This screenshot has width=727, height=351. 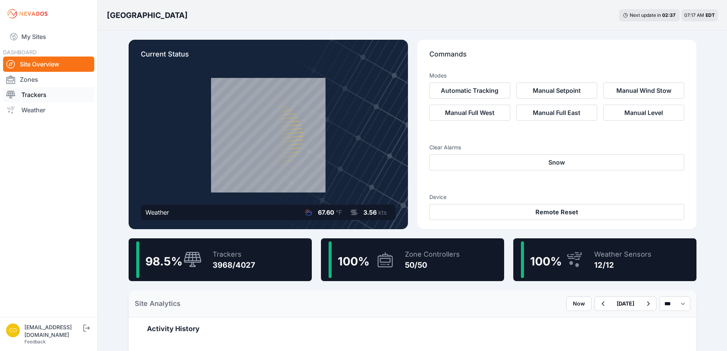 What do you see at coordinates (339, 212) in the screenshot?
I see `span: °F` at bounding box center [339, 212].